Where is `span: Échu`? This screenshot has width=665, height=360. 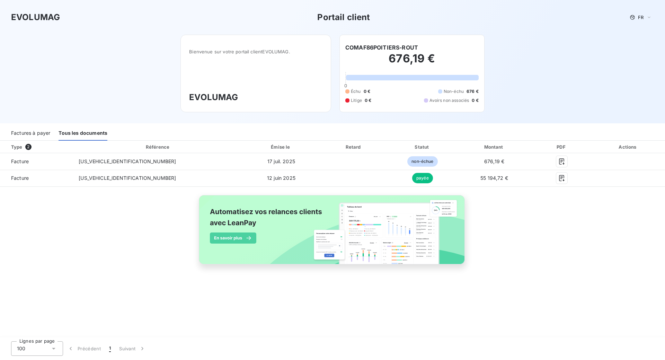 span: Échu is located at coordinates (356, 91).